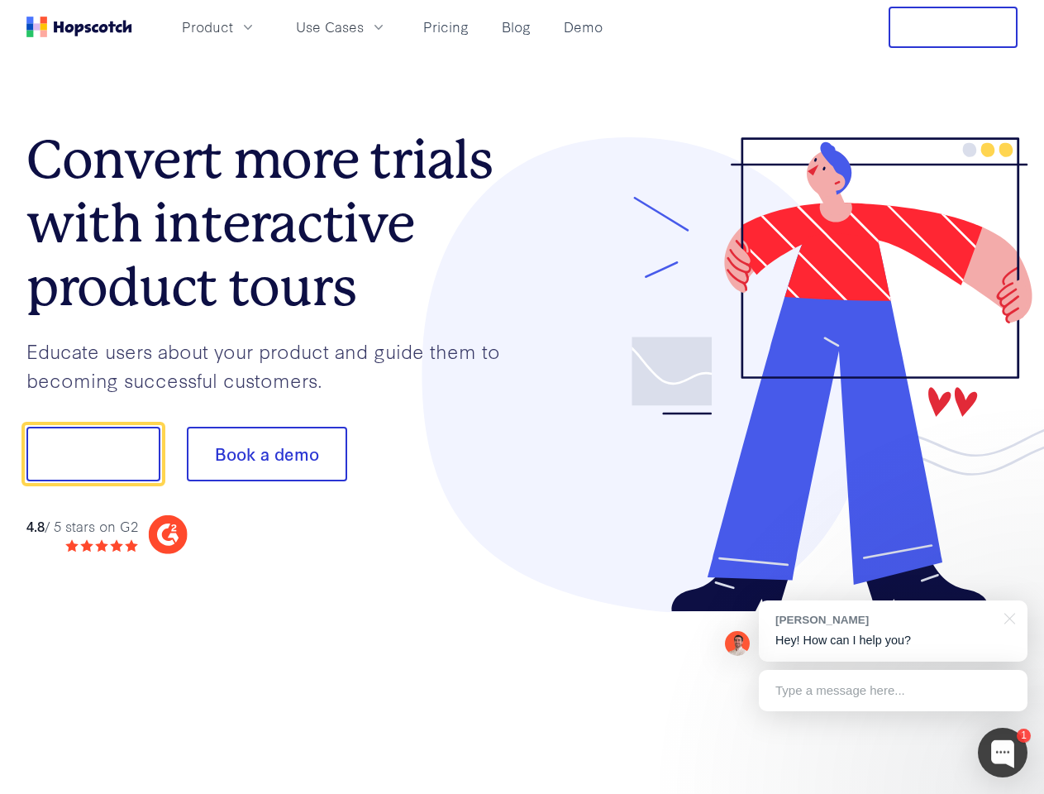 The image size is (1044, 794). Describe the element at coordinates (330, 26) in the screenshot. I see `span: Use Cases` at that location.